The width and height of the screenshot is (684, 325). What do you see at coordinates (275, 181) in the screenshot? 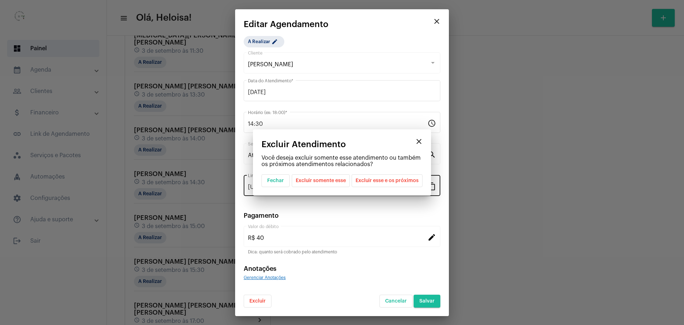
I see `button: Fechar` at bounding box center [275, 181].